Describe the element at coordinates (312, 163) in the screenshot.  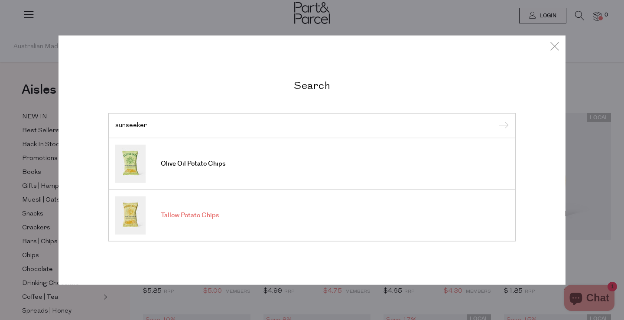
I see `a: Olive Oil Potato Chips` at that location.